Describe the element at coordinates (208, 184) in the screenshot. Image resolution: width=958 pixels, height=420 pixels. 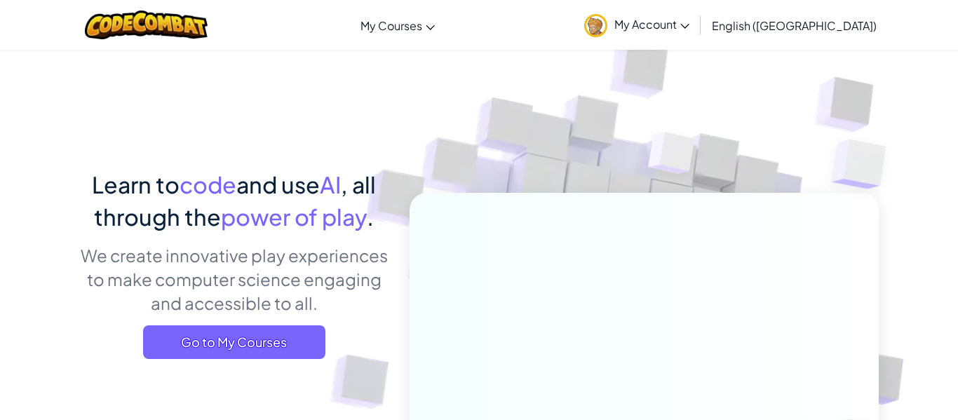
I see `span: code` at that location.